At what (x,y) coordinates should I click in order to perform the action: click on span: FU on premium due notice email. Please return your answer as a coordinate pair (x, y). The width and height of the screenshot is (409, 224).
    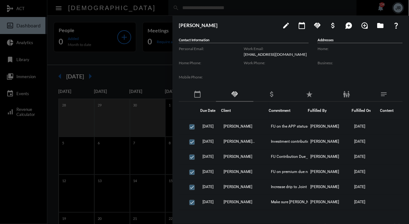
    Looking at the image, I should click on (299, 172).